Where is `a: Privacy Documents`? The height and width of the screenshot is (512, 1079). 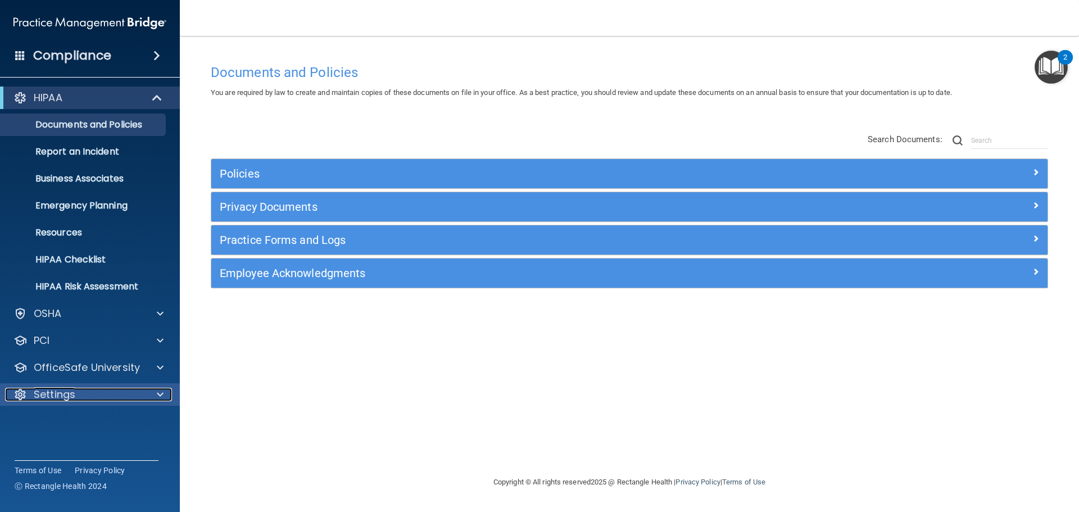 a: Privacy Documents is located at coordinates (629, 207).